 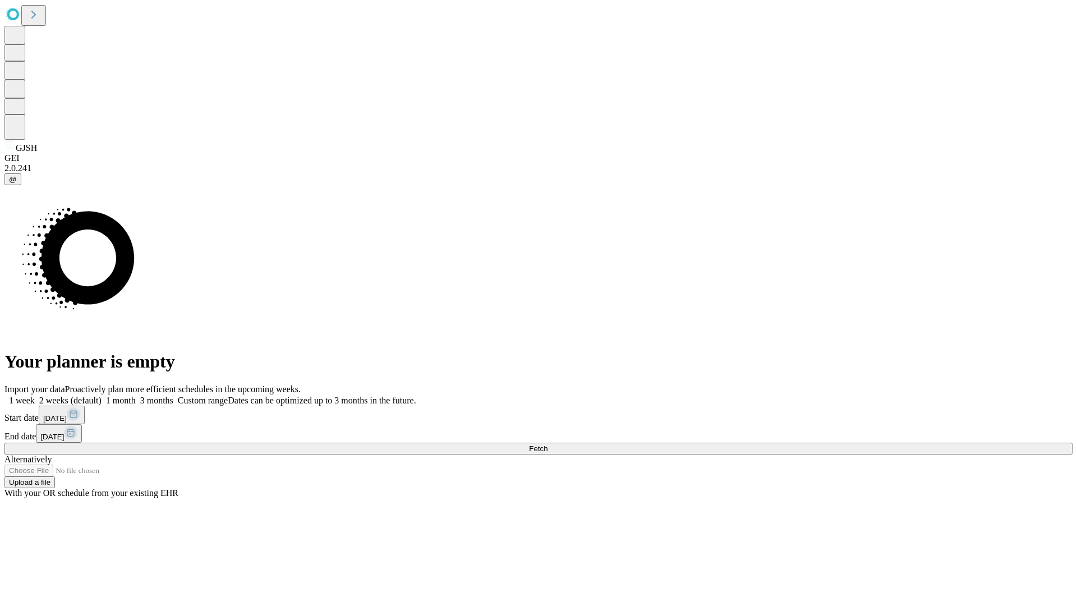 What do you see at coordinates (35, 389) in the screenshot?
I see `span: Import your data` at bounding box center [35, 389].